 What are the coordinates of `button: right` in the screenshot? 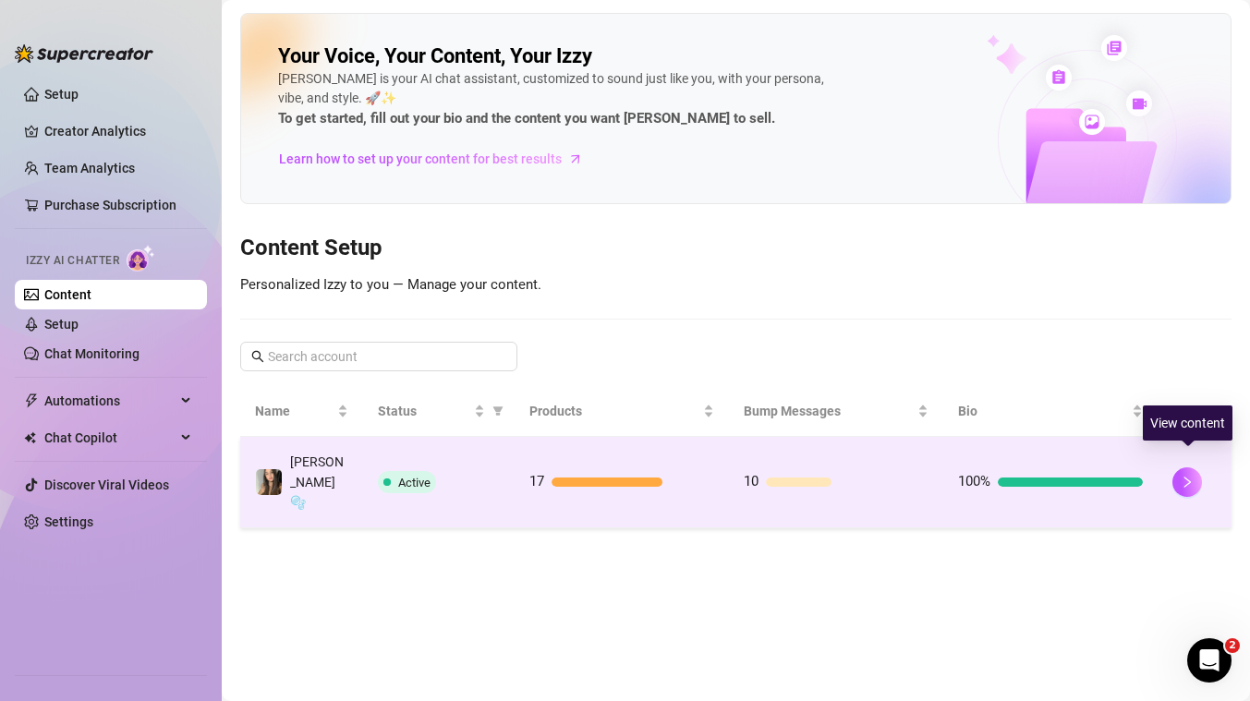 It's located at (1187, 482).